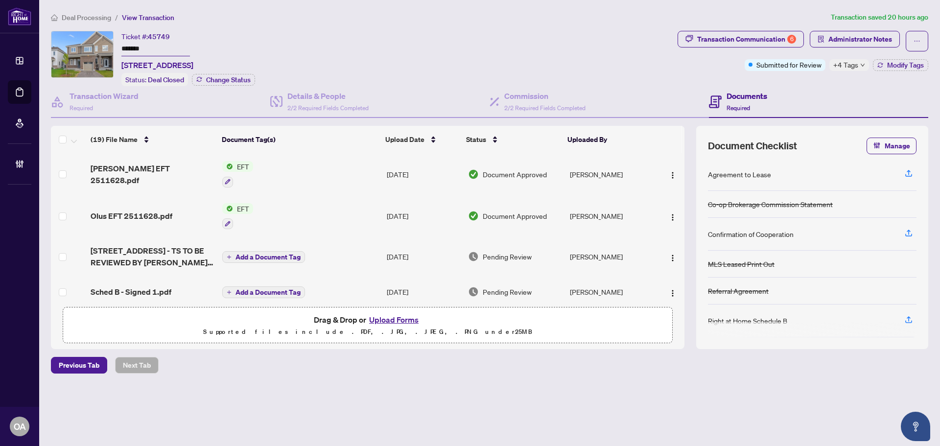 The width and height of the screenshot is (940, 446). What do you see at coordinates (300, 140) in the screenshot?
I see `th: Document Tag(s)` at bounding box center [300, 140].